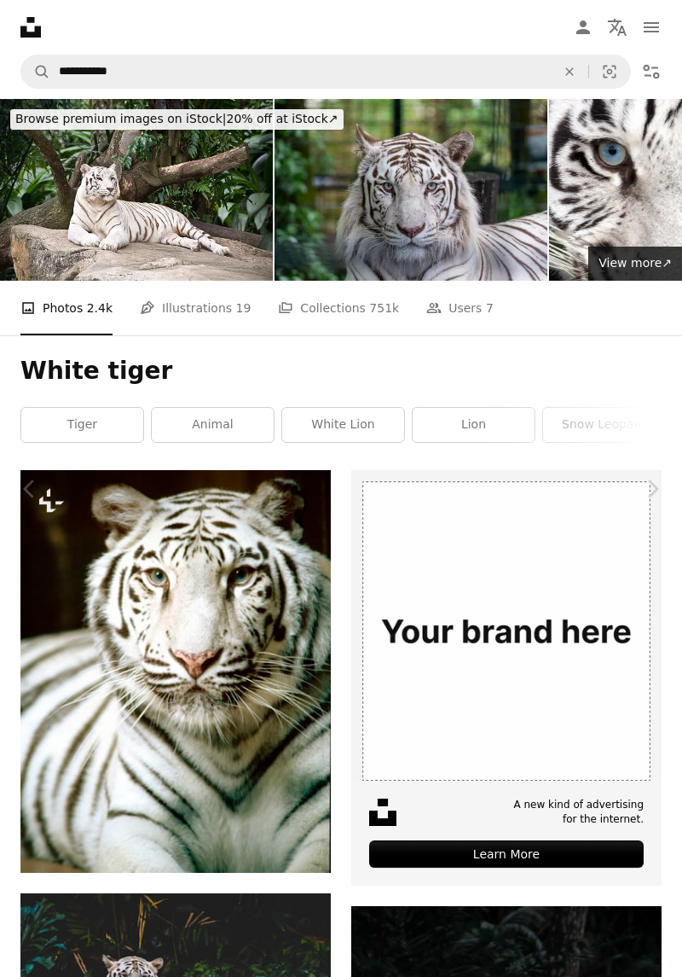 The image size is (682, 977). Describe the element at coordinates (636, 264) in the screenshot. I see `a: View more↗` at that location.